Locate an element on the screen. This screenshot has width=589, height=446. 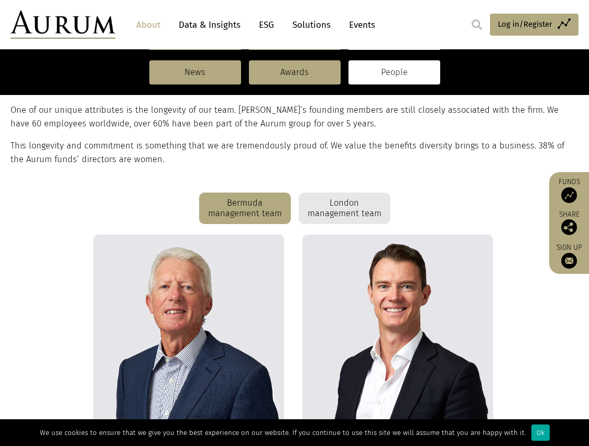
span: Log in/Register is located at coordinates (525, 24).